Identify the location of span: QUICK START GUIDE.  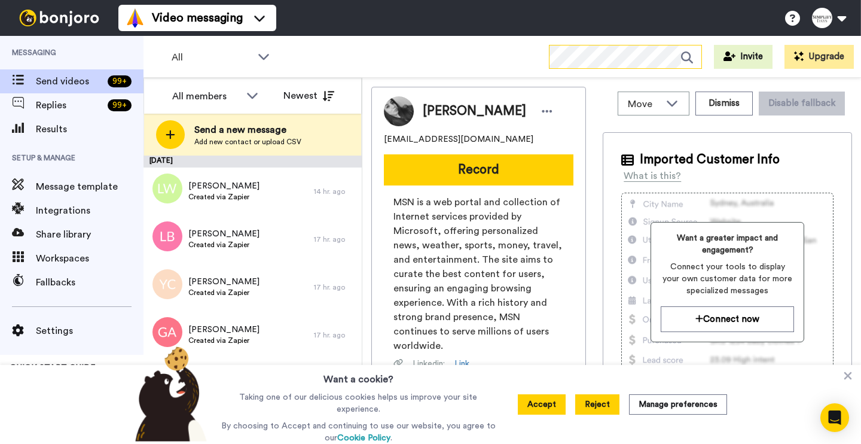
(53, 368).